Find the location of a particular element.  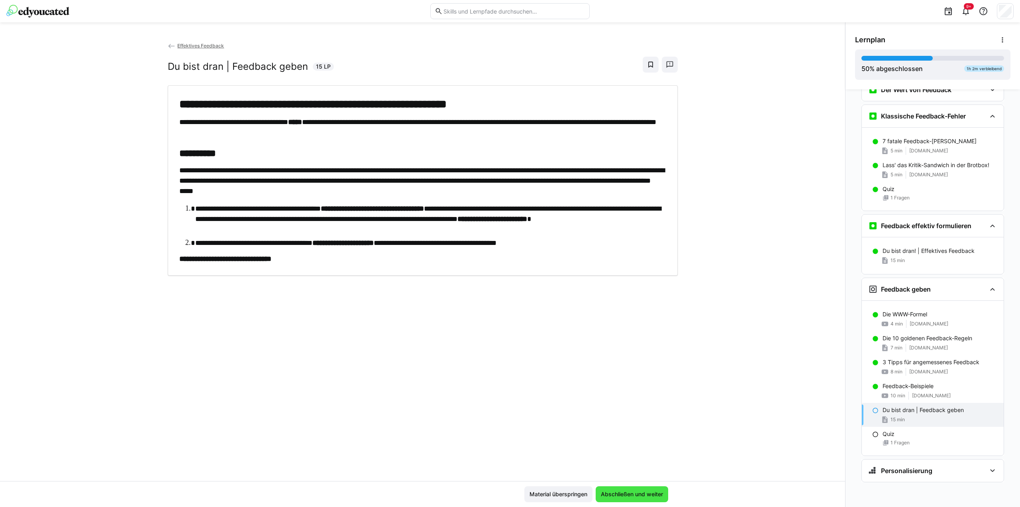

a: Effektives Feedback is located at coordinates (196, 45).